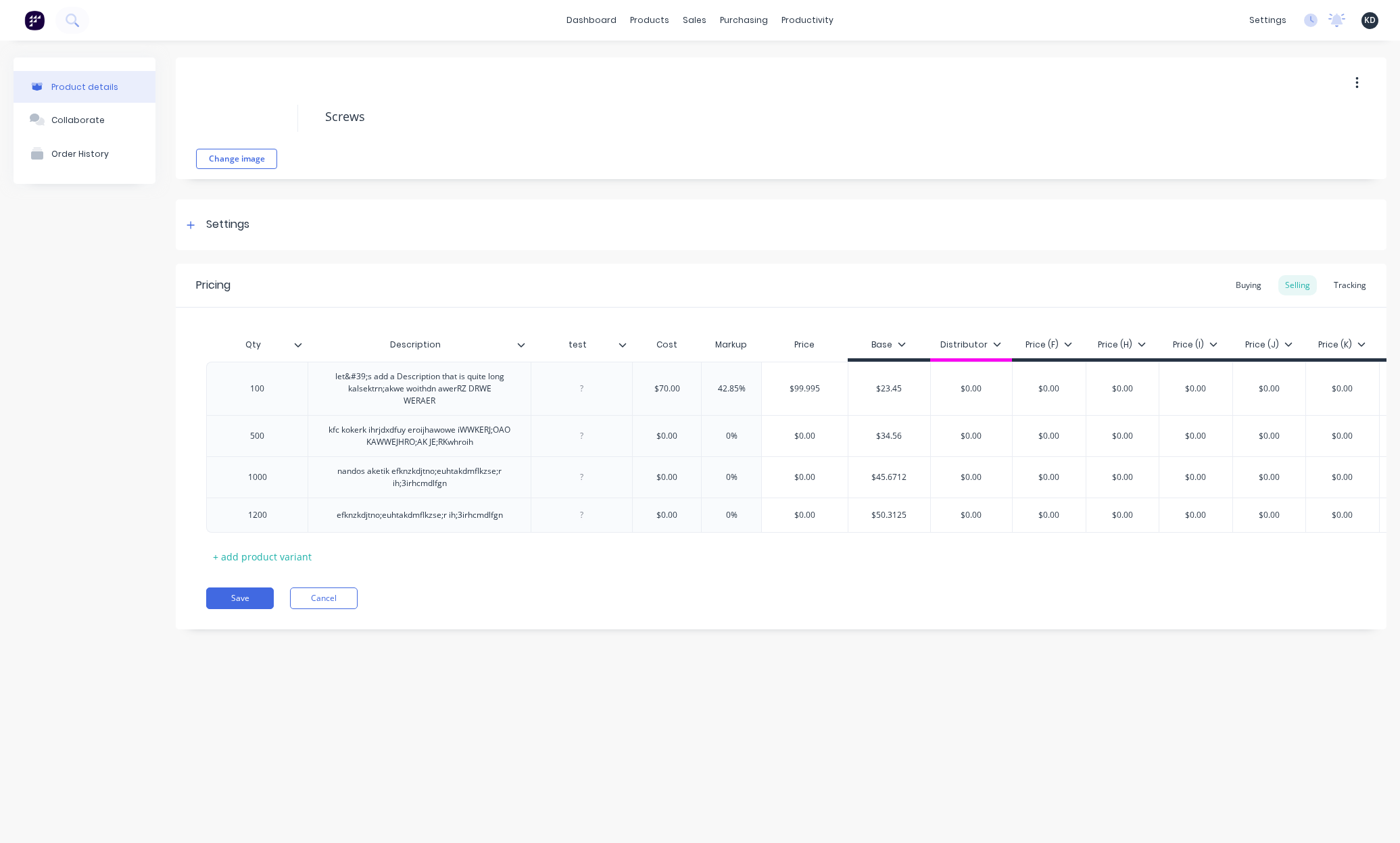  What do you see at coordinates (1341, 344) in the screenshot?
I see `div: Price (K)` at bounding box center [1341, 344].